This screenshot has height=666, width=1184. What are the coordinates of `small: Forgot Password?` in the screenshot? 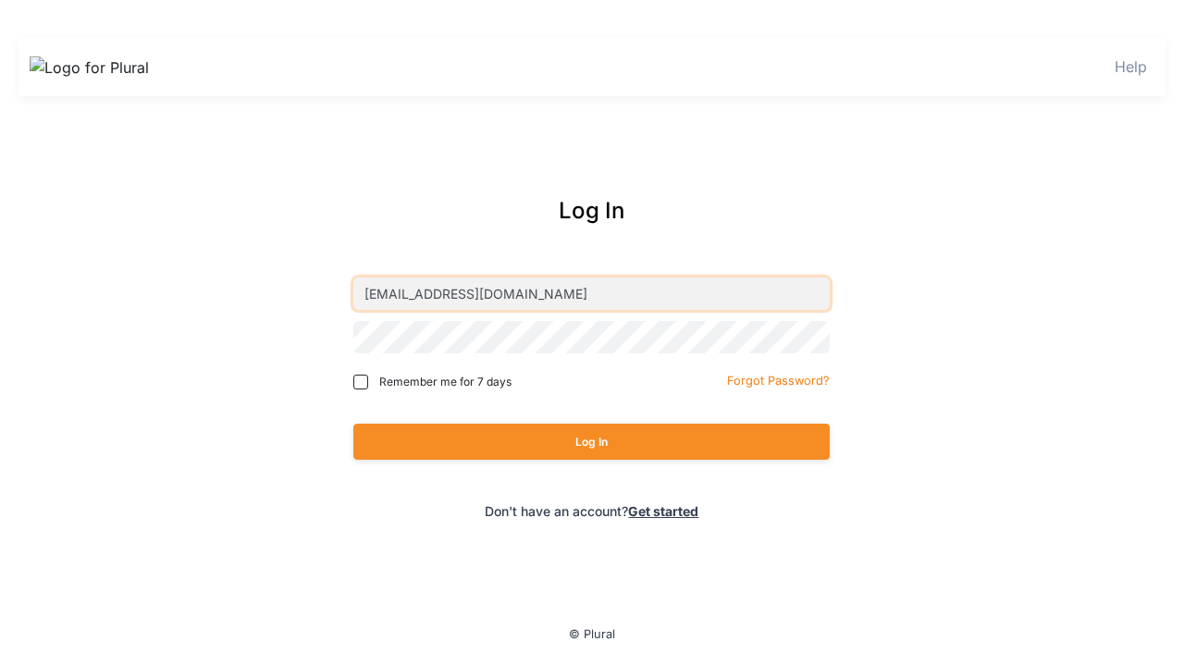 It's located at (778, 380).